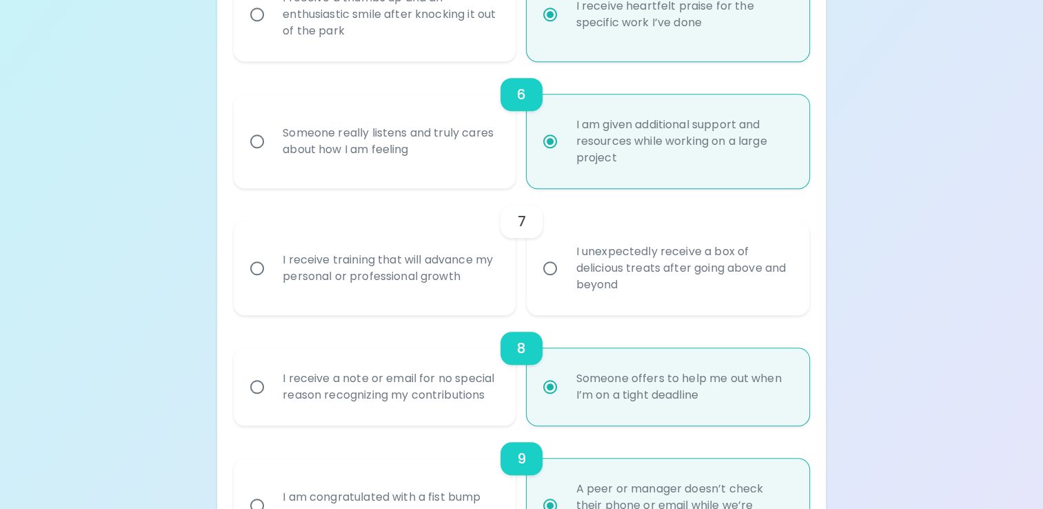 Image resolution: width=1043 pixels, height=509 pixels. Describe the element at coordinates (390, 387) in the screenshot. I see `div: I receive a note or email for no special reason recognizing my contributions` at that location.